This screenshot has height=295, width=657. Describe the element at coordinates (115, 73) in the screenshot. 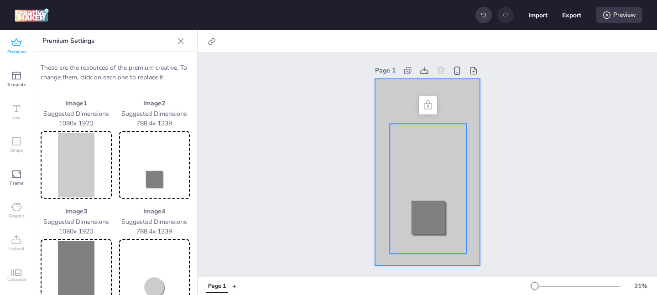

I see `p: These are the resources of the premium creative. To change them, click on each one to replace it.` at that location.